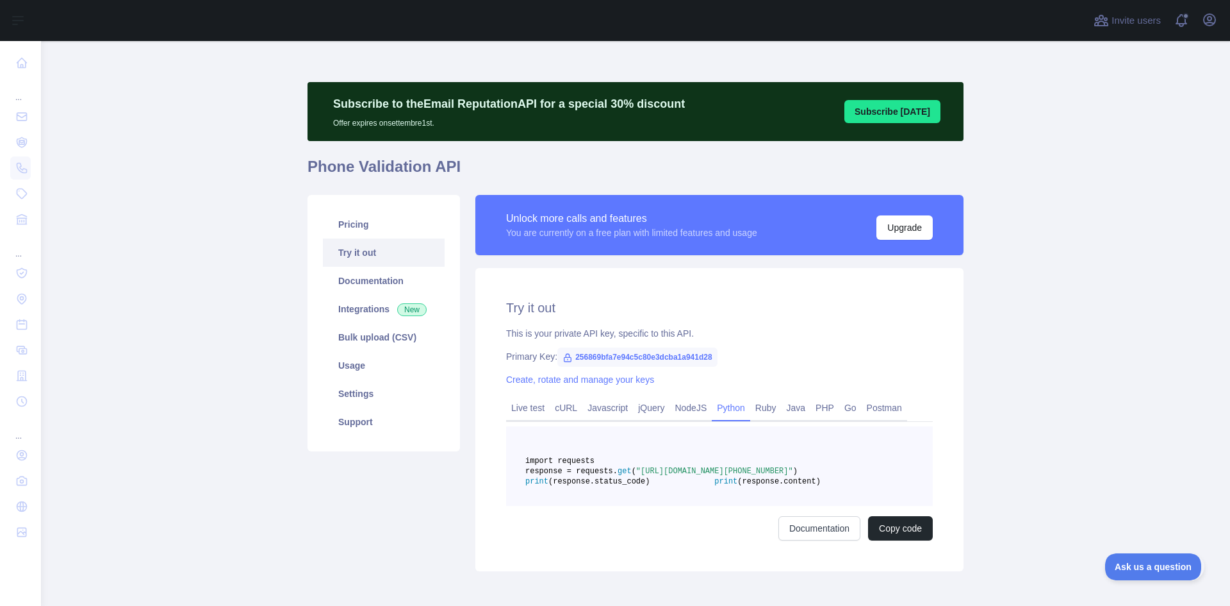  I want to click on a: Python, so click(731, 408).